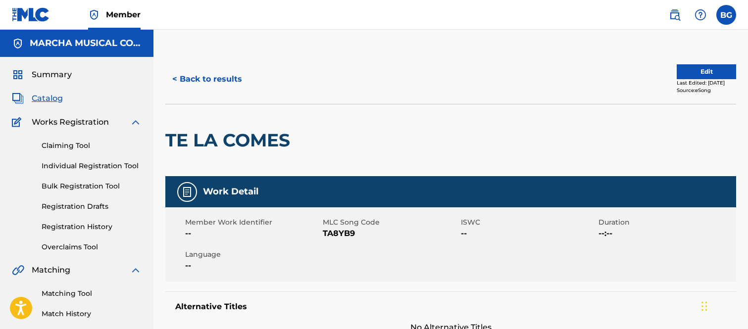 The image size is (748, 329). Describe the element at coordinates (231, 192) in the screenshot. I see `h5: Work Detail` at that location.